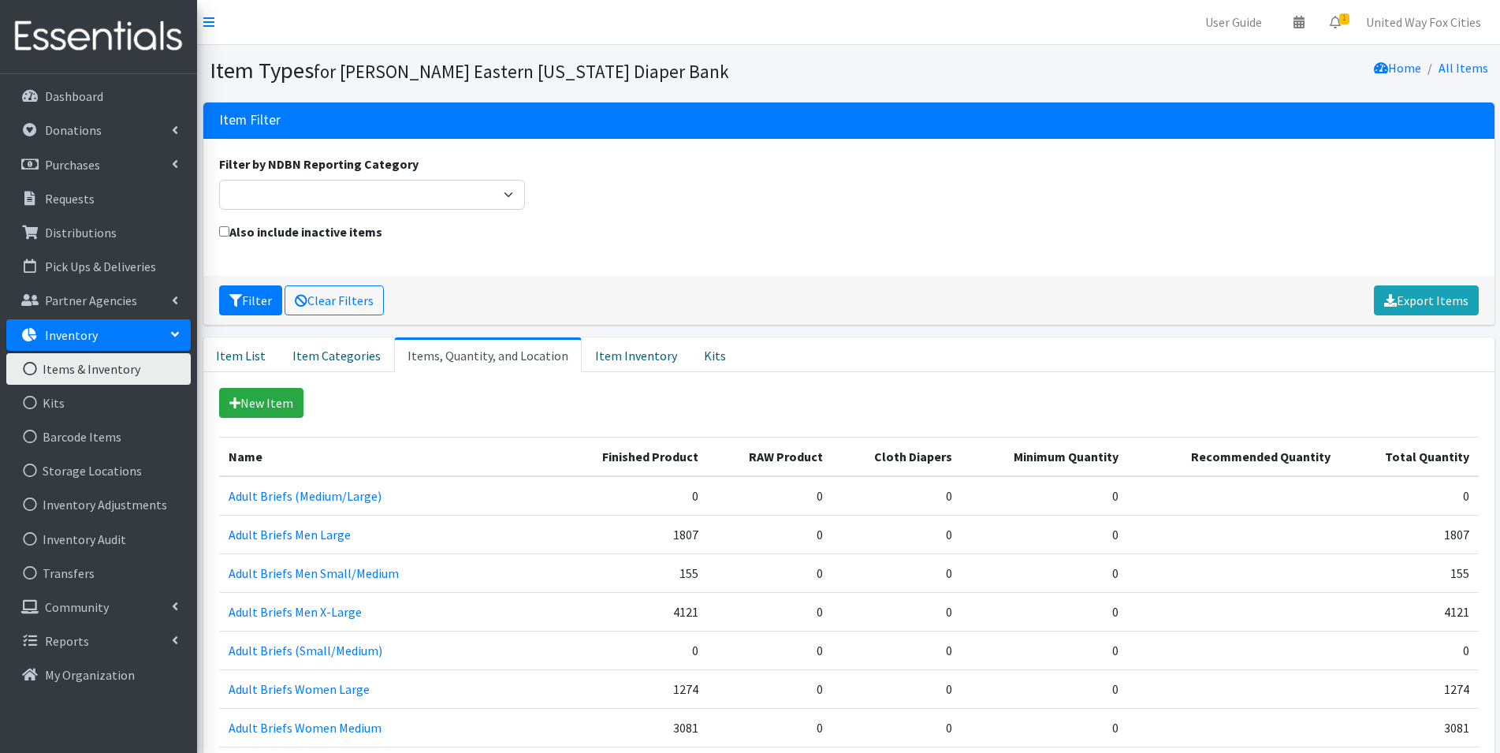 This screenshot has height=753, width=1500. Describe the element at coordinates (99, 470) in the screenshot. I see `a: Storage Locations` at that location.